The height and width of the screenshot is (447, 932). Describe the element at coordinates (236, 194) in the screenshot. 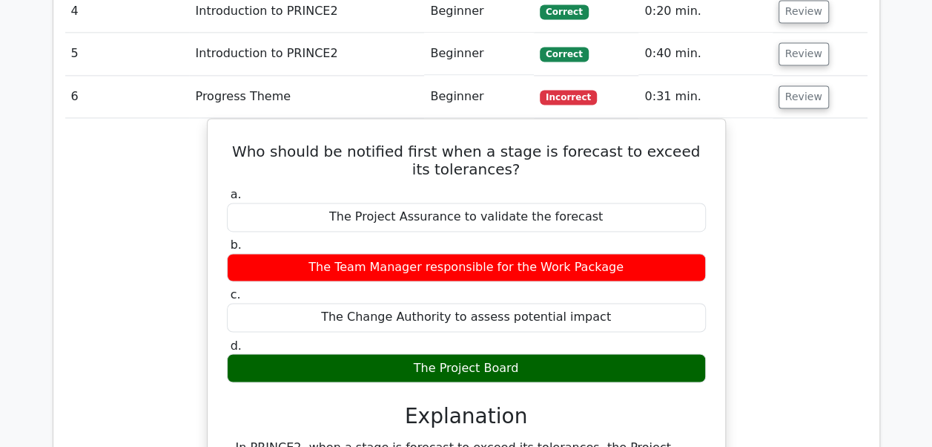

I see `span: a.` at that location.